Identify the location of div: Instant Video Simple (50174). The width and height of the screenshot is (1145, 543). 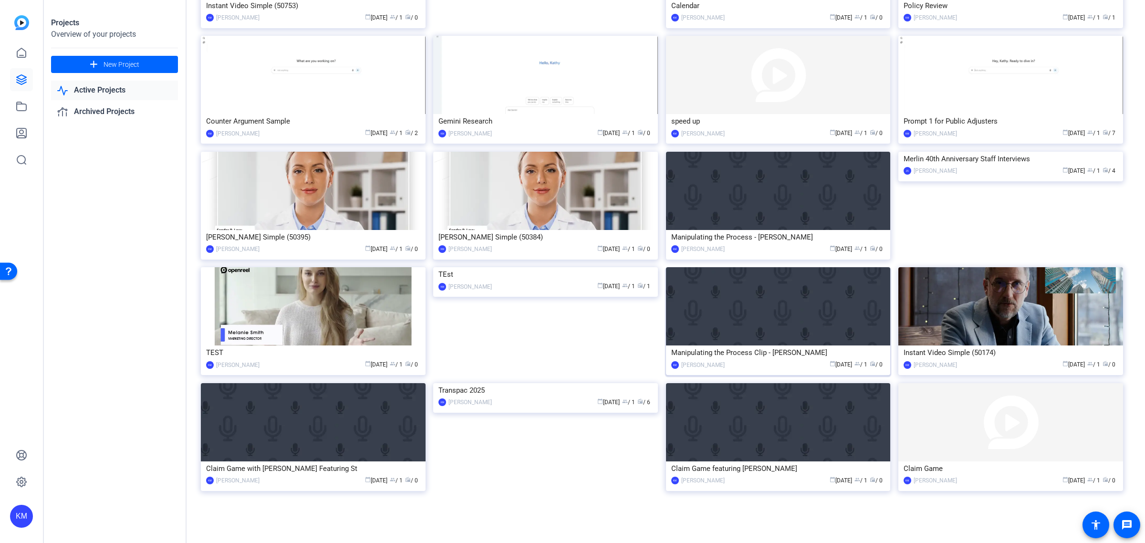
(1011, 353).